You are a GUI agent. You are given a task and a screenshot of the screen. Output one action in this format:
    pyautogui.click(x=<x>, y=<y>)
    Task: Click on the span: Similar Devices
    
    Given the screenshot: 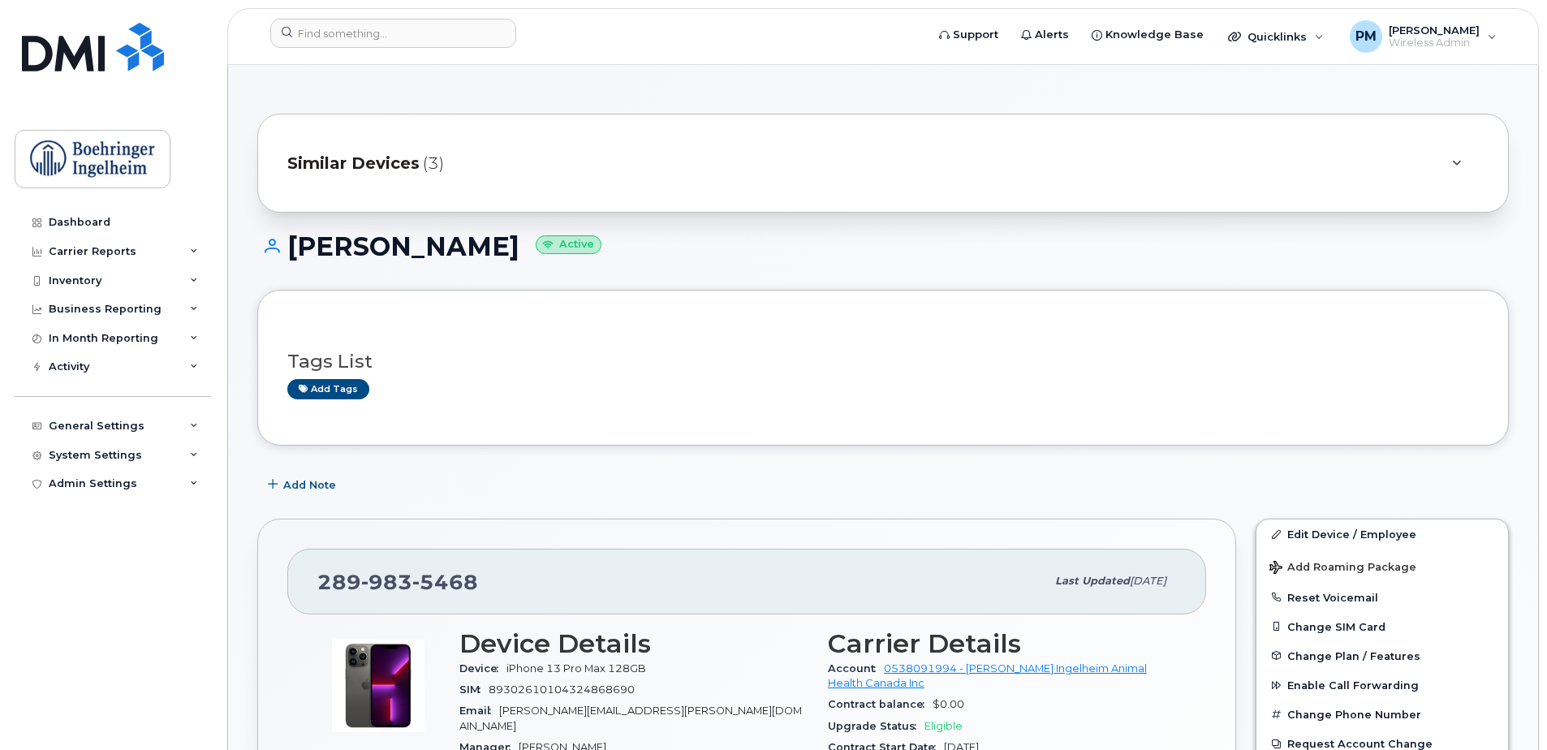 What is the action you would take?
    pyautogui.click(x=353, y=163)
    